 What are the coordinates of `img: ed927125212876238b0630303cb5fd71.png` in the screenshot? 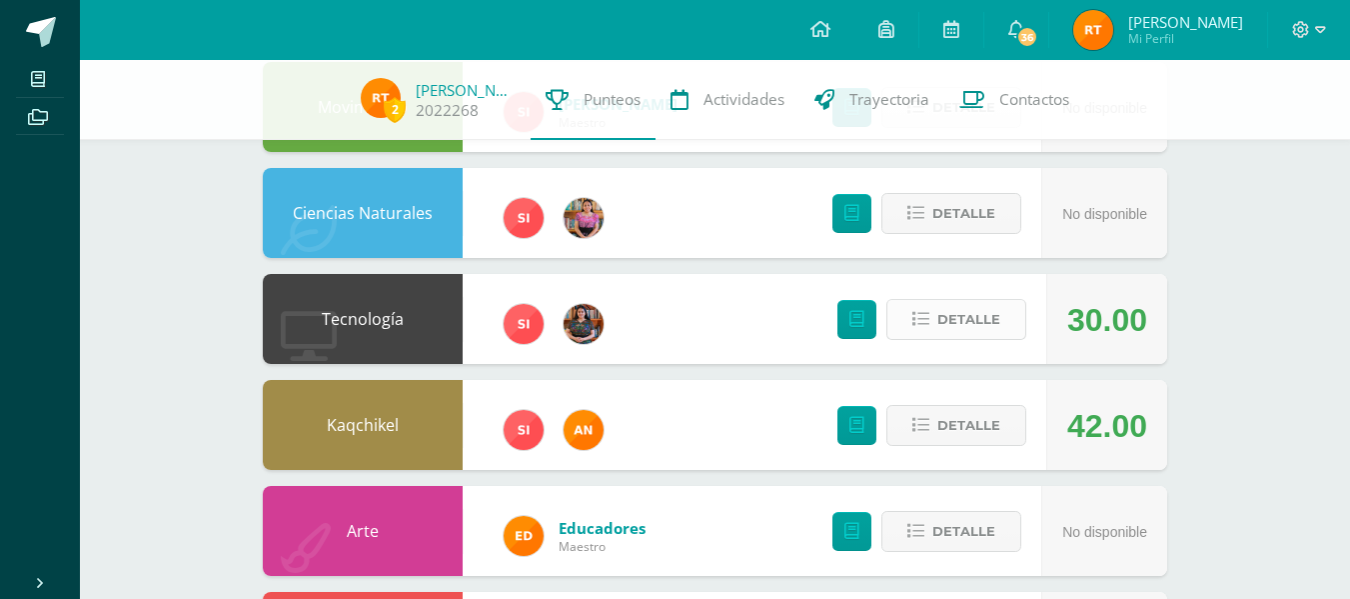 It's located at (524, 536).